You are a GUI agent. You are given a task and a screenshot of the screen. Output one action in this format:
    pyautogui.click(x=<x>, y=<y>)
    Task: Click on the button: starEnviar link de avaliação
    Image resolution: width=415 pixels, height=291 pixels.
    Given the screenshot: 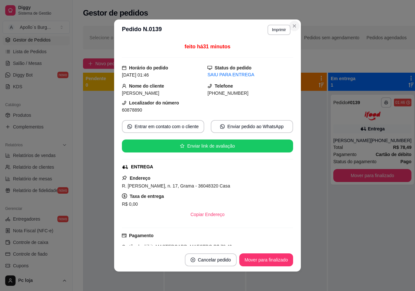 What is the action you would take?
    pyautogui.click(x=207, y=146)
    